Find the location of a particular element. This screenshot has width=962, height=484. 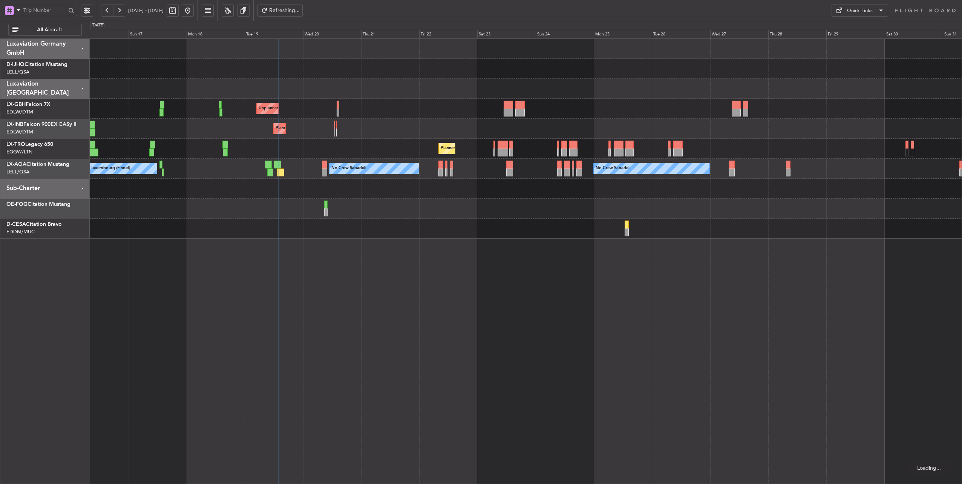

div: Wed 20 is located at coordinates (332, 34).